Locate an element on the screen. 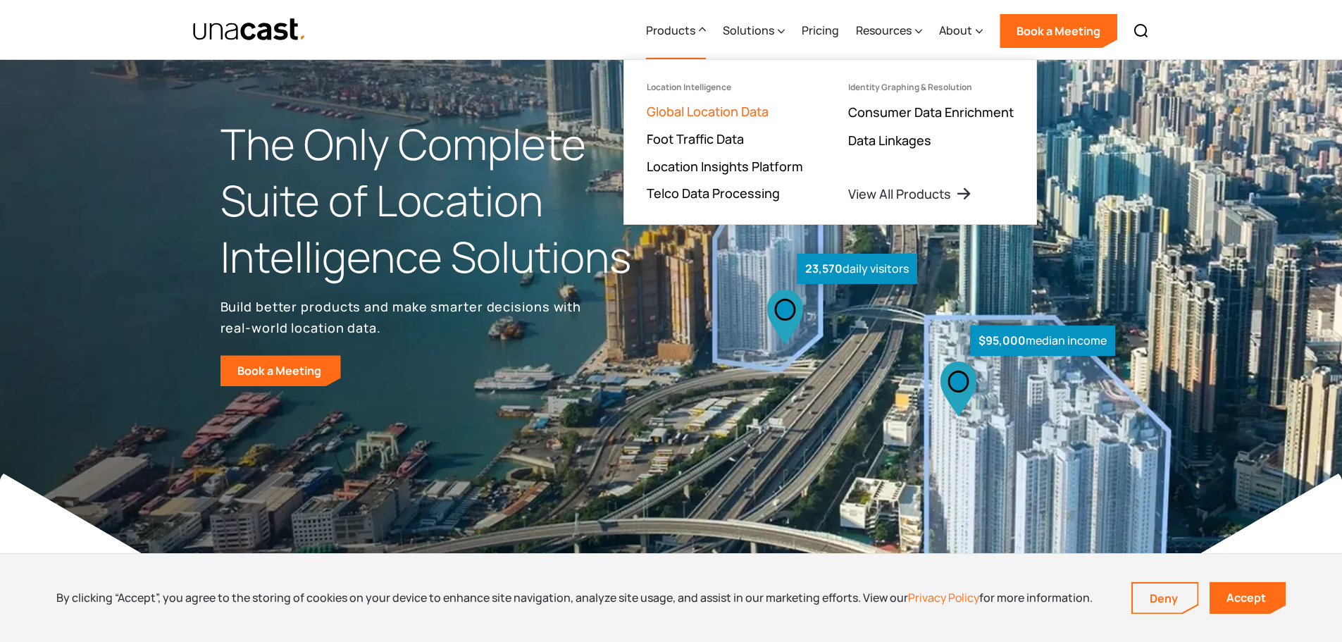 This screenshot has width=1342, height=642. a: Privacy Policy is located at coordinates (943, 597).